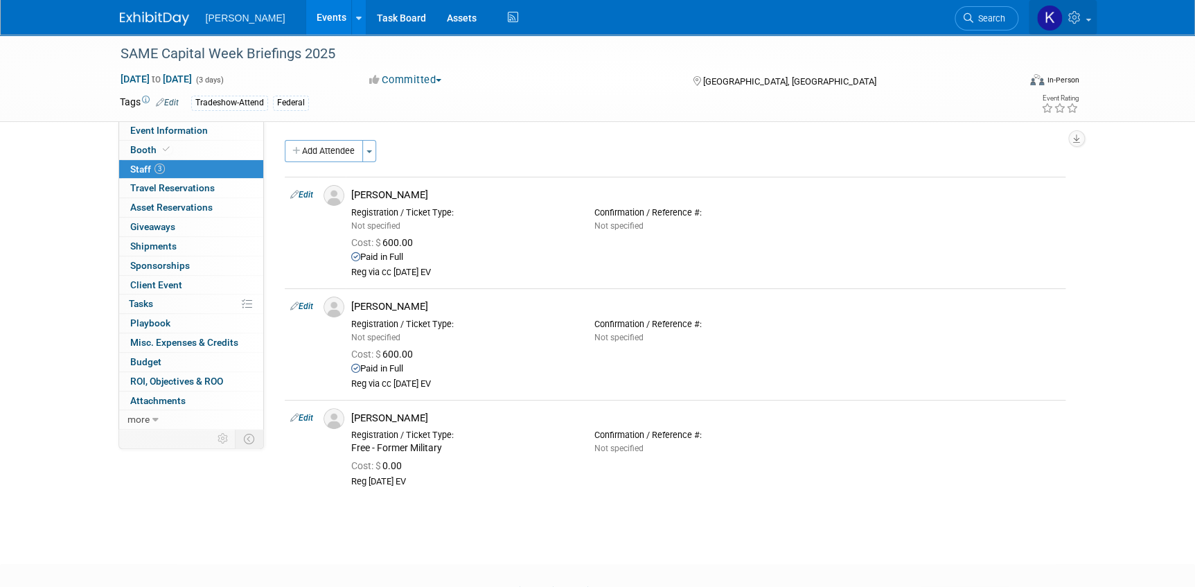 Image resolution: width=1195 pixels, height=587 pixels. I want to click on td: Tags, so click(149, 103).